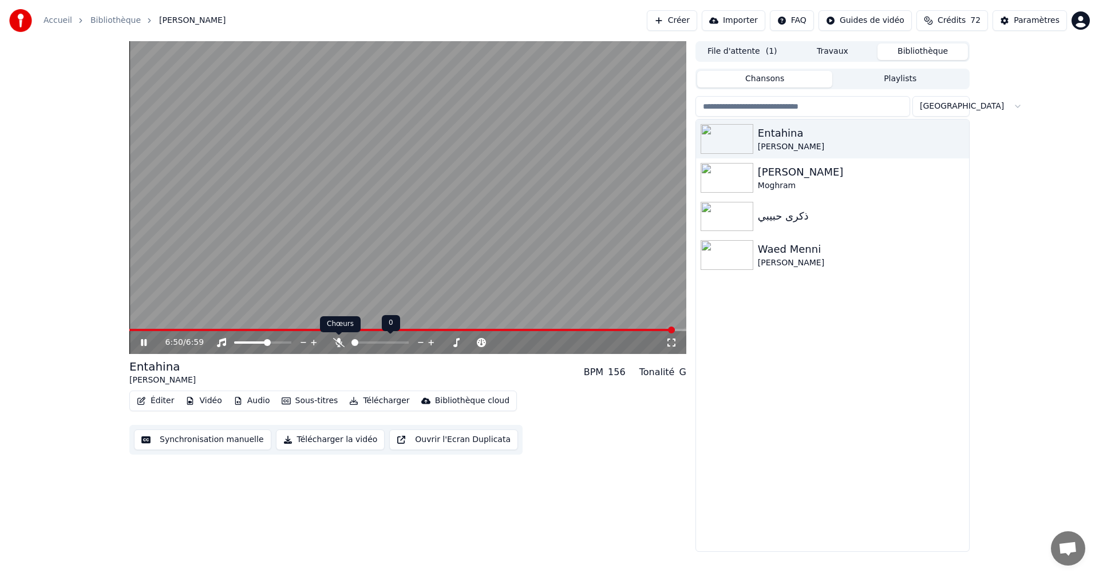 Image resolution: width=1099 pixels, height=577 pixels. I want to click on button: Télécharger la vidéo, so click(330, 440).